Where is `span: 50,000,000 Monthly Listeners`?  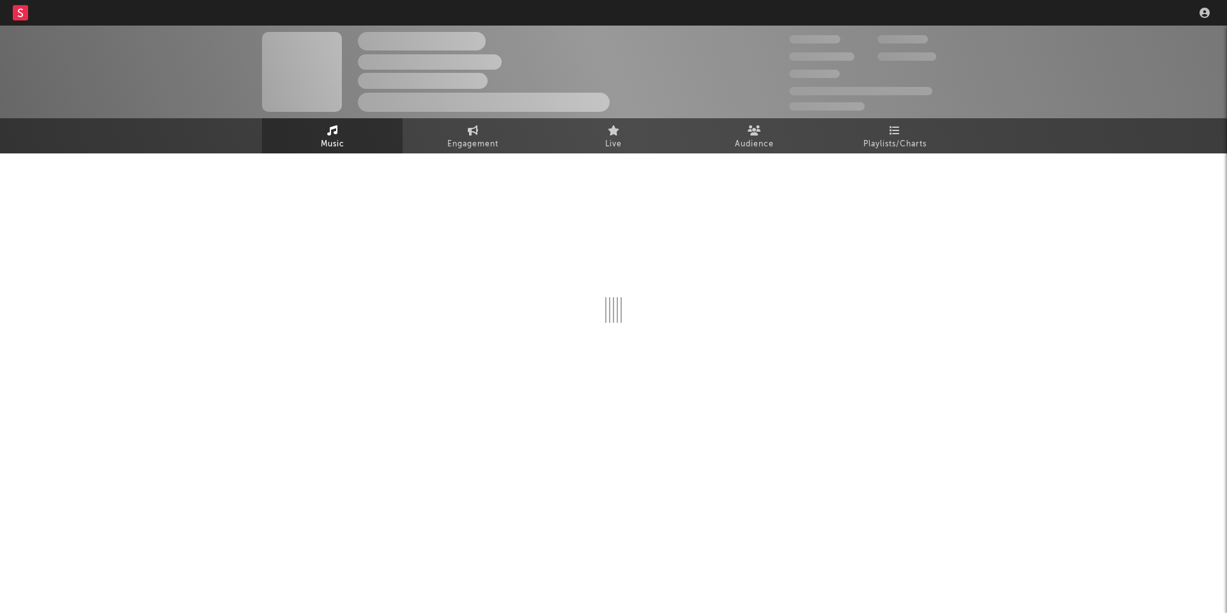
span: 50,000,000 Monthly Listeners is located at coordinates (861, 91).